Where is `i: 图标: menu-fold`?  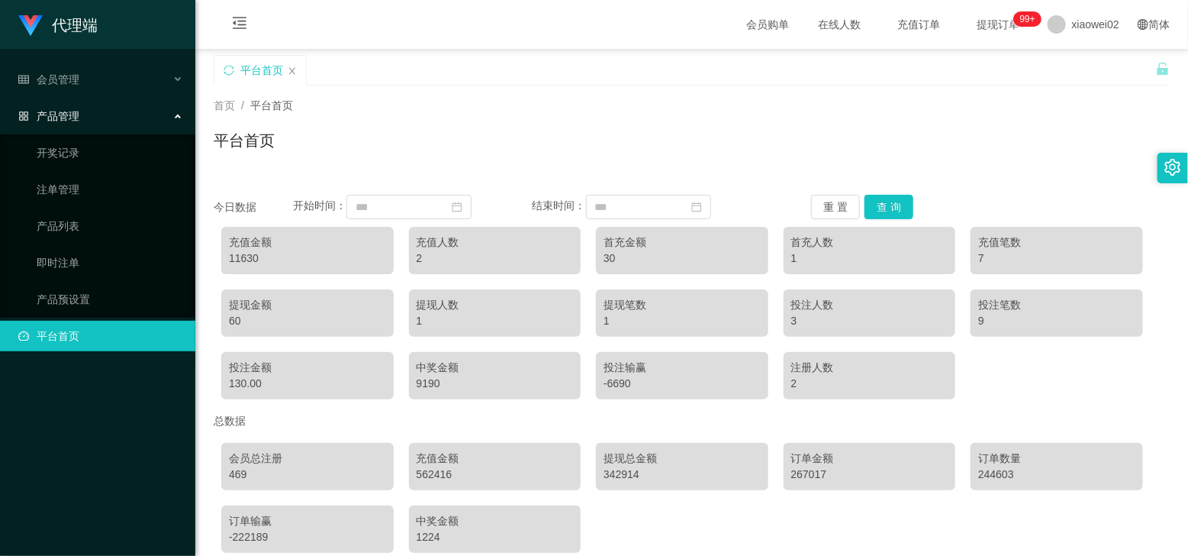
i: 图标: menu-fold is located at coordinates (240, 25).